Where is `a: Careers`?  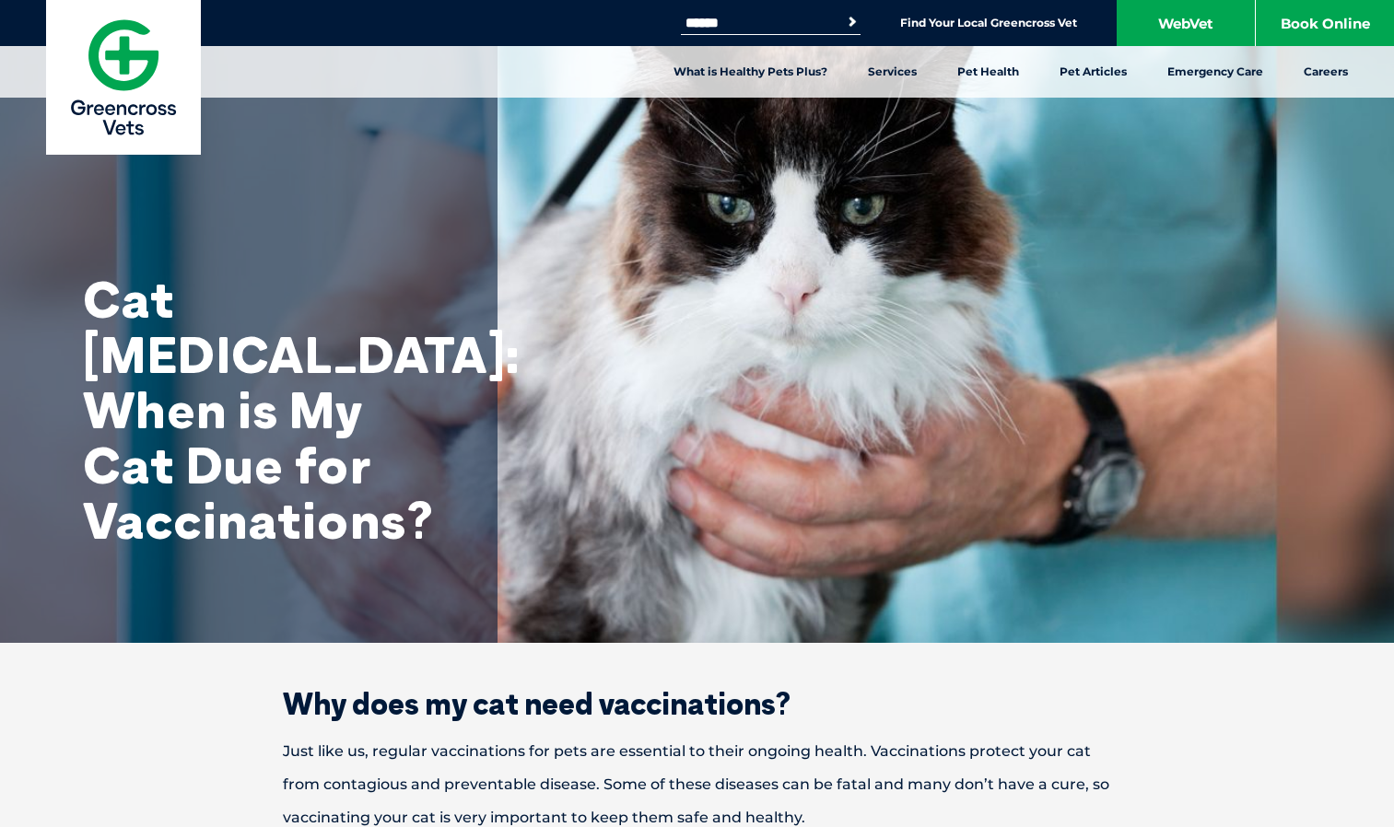
a: Careers is located at coordinates (1326, 72).